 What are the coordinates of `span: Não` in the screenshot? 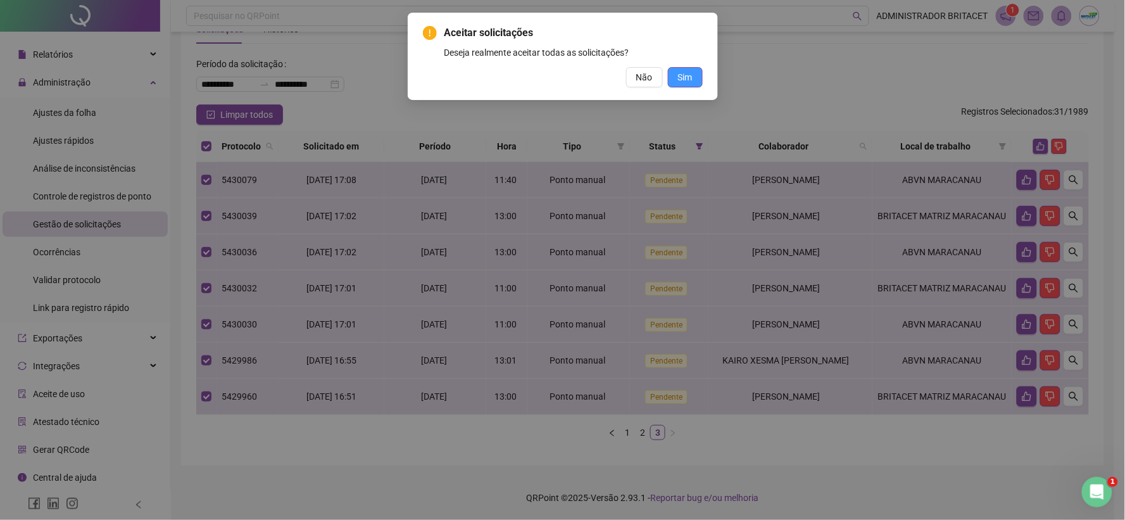 It's located at (645, 77).